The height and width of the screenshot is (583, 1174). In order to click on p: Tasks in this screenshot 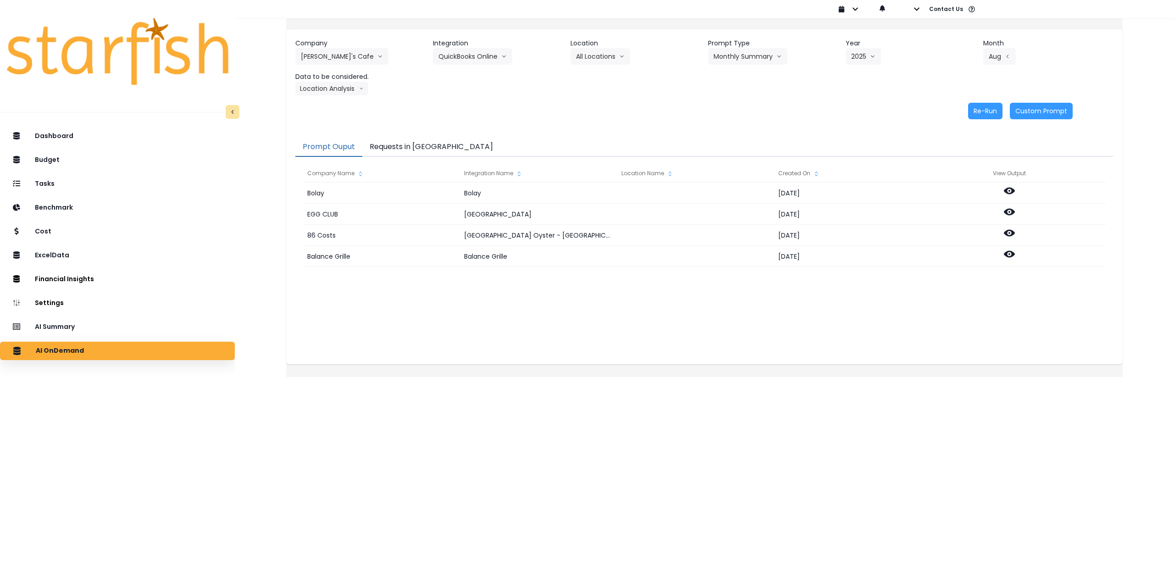, I will do `click(44, 183)`.